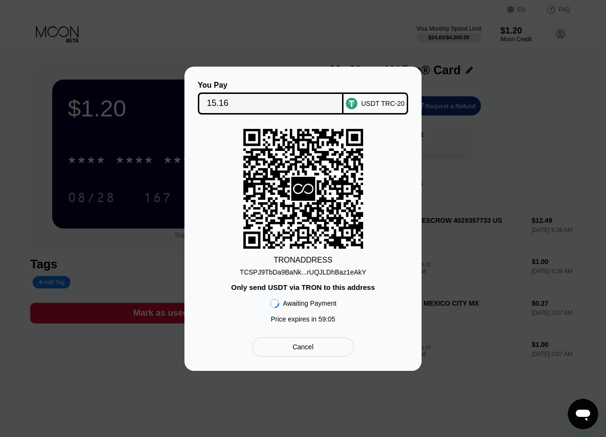 The height and width of the screenshot is (437, 606). What do you see at coordinates (383, 104) in the screenshot?
I see `div: USDT TRC-20` at bounding box center [383, 104].